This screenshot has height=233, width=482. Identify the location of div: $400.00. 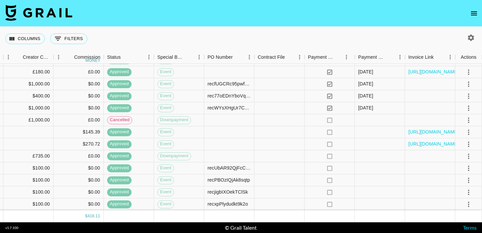
(41, 96).